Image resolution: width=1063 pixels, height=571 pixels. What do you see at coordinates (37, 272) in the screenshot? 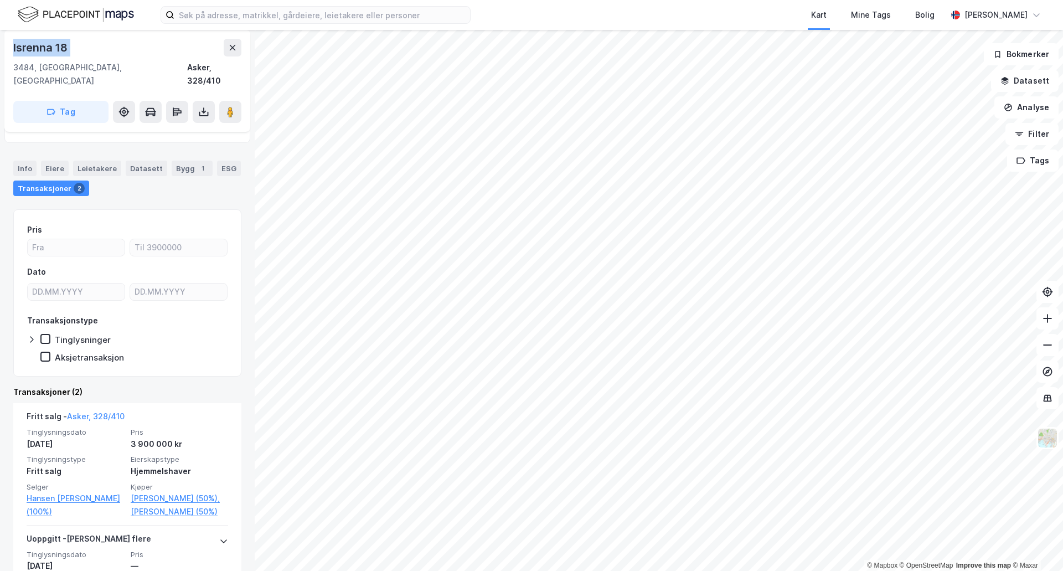
I see `div: Dato` at bounding box center [37, 272].